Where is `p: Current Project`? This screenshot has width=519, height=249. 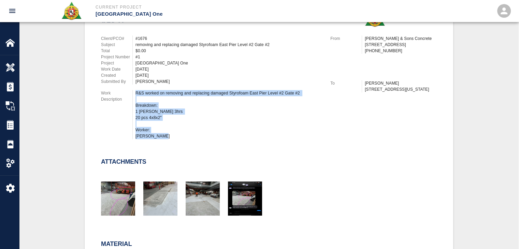
p: Current Project is located at coordinates (196, 7).